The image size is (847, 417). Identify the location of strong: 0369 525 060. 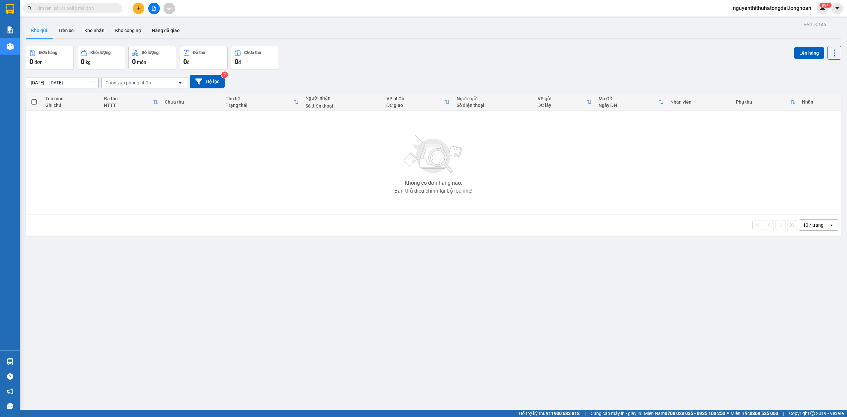
(764, 413).